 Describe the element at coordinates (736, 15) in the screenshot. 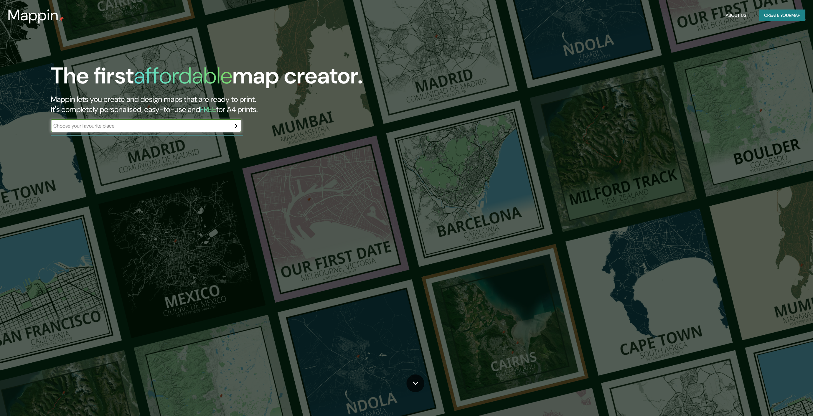

I see `button: About Us` at that location.